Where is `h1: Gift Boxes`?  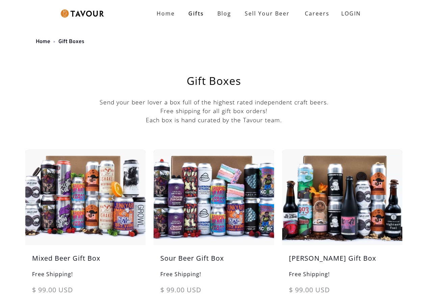 h1: Gift Boxes is located at coordinates (214, 81).